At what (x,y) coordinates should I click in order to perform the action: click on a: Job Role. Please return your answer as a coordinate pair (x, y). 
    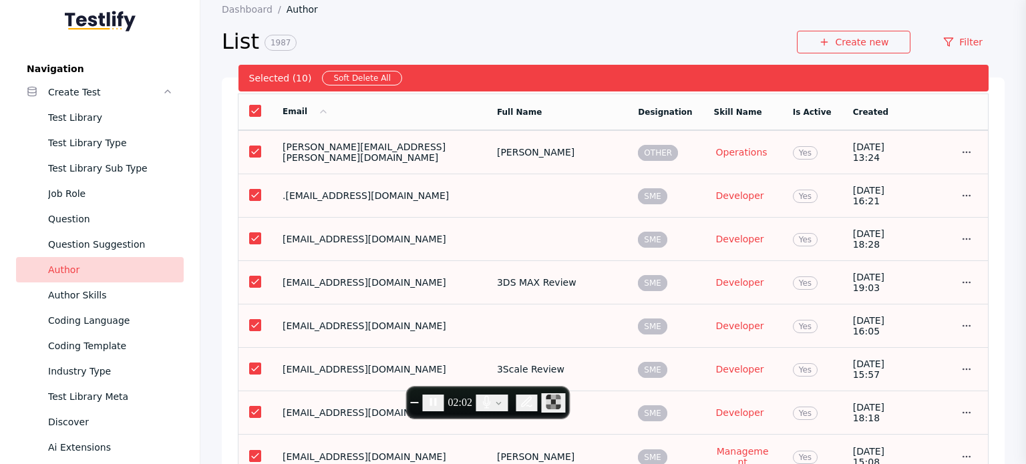
    Looking at the image, I should click on (100, 194).